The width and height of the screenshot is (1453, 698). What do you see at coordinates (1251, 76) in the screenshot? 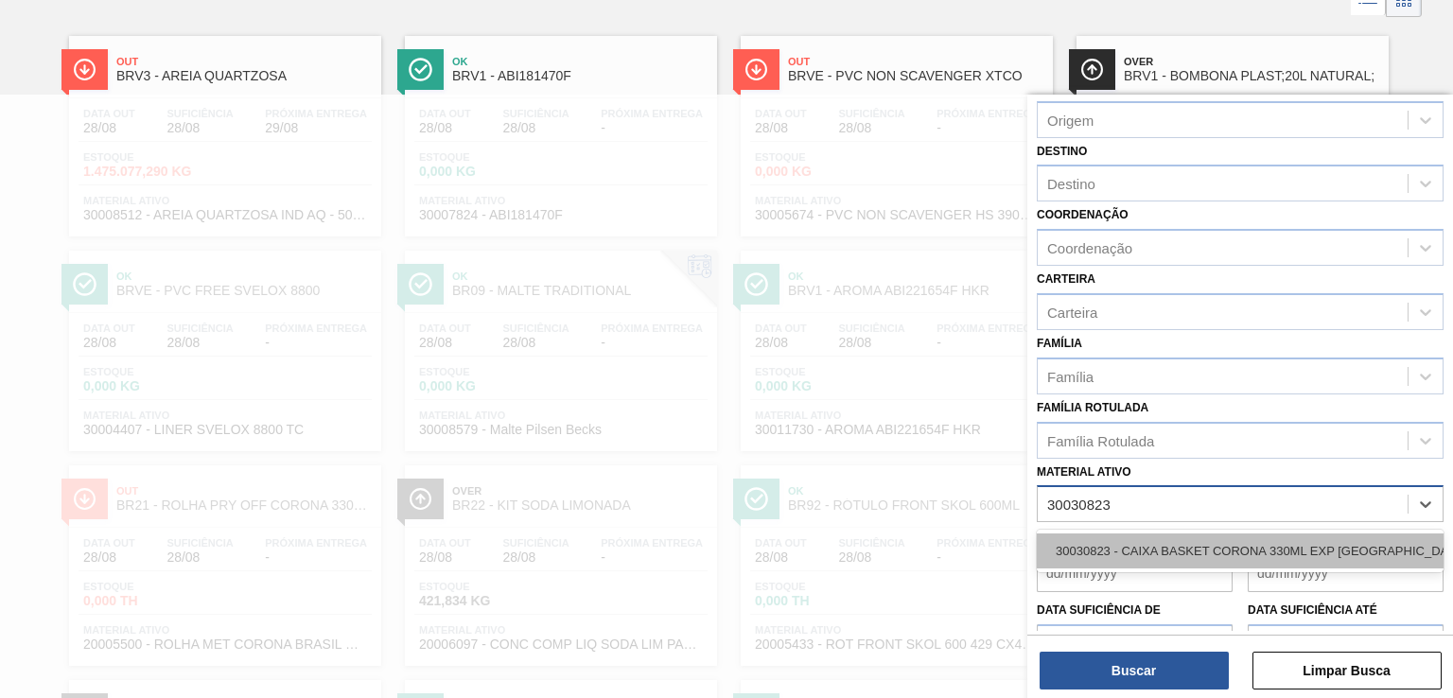
I see `span: BRV1 - BOMBONA PLAST;20L NATURAL;` at bounding box center [1251, 76].